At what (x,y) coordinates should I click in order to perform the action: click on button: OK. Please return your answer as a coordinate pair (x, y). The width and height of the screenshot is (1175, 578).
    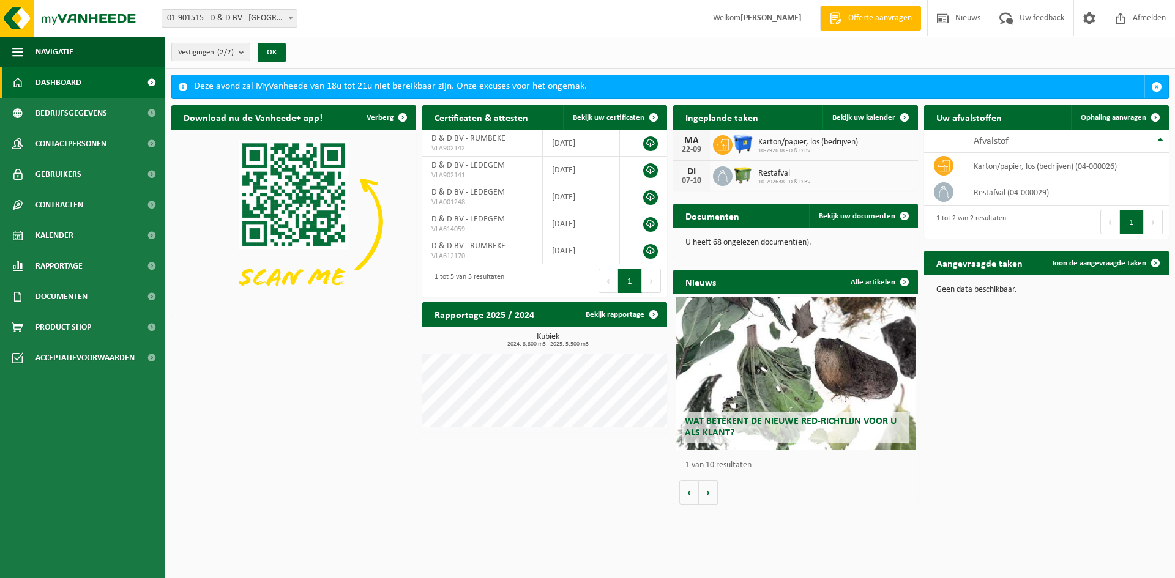
    Looking at the image, I should click on (272, 53).